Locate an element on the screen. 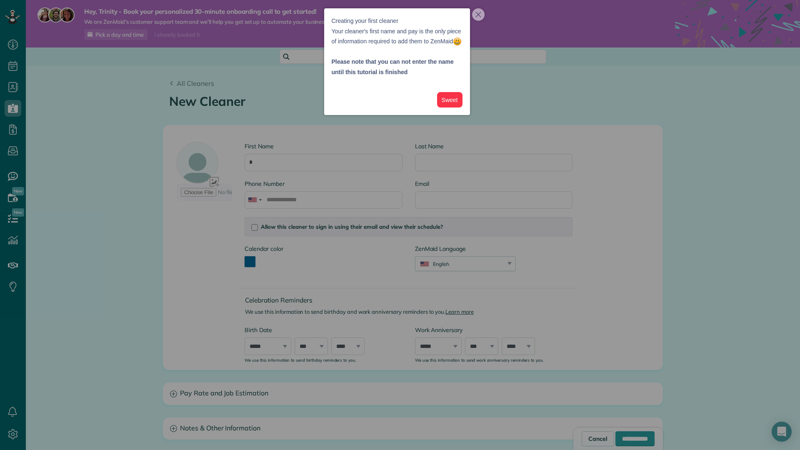  p: Creating your first cleaner Your cleaner's first name and pay is the only piece of information re... is located at coordinates (397, 31).